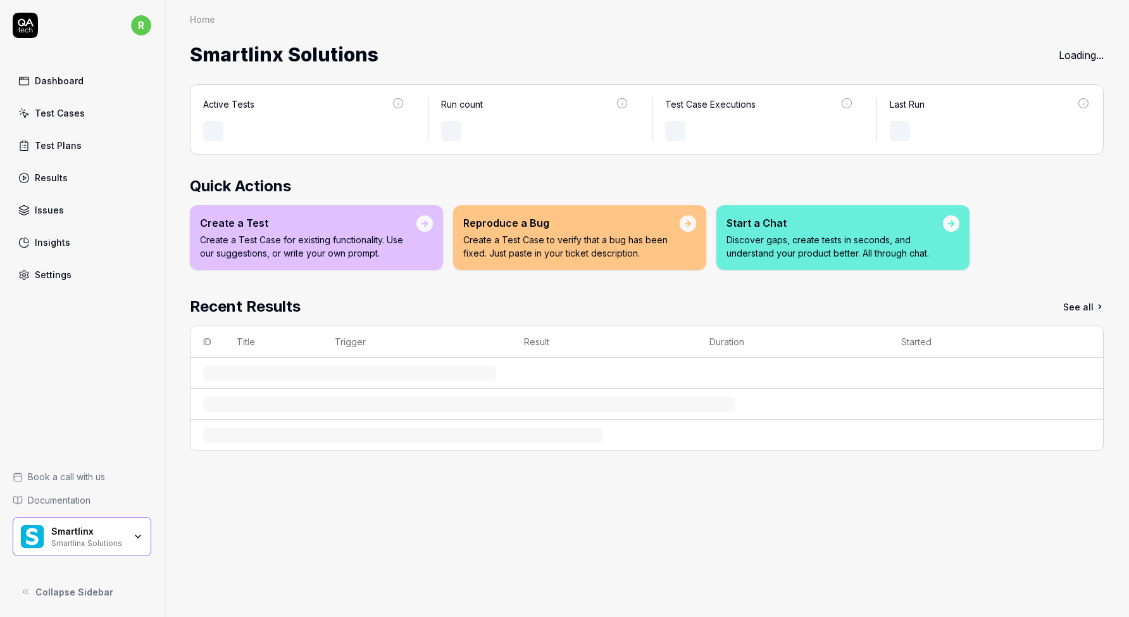  What do you see at coordinates (88, 531) in the screenshot?
I see `div: Smartlinx` at bounding box center [88, 531].